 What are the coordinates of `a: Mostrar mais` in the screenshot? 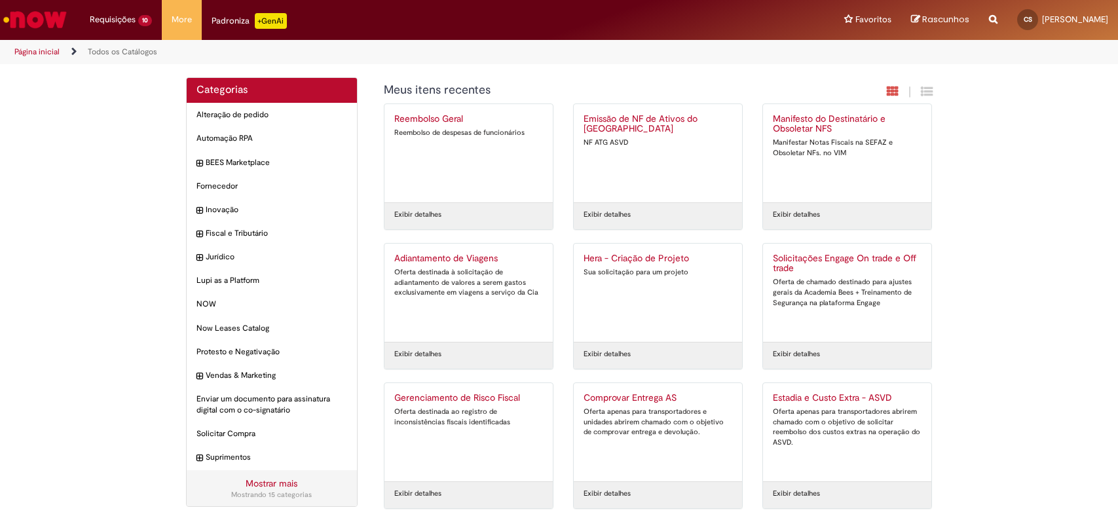 It's located at (271, 483).